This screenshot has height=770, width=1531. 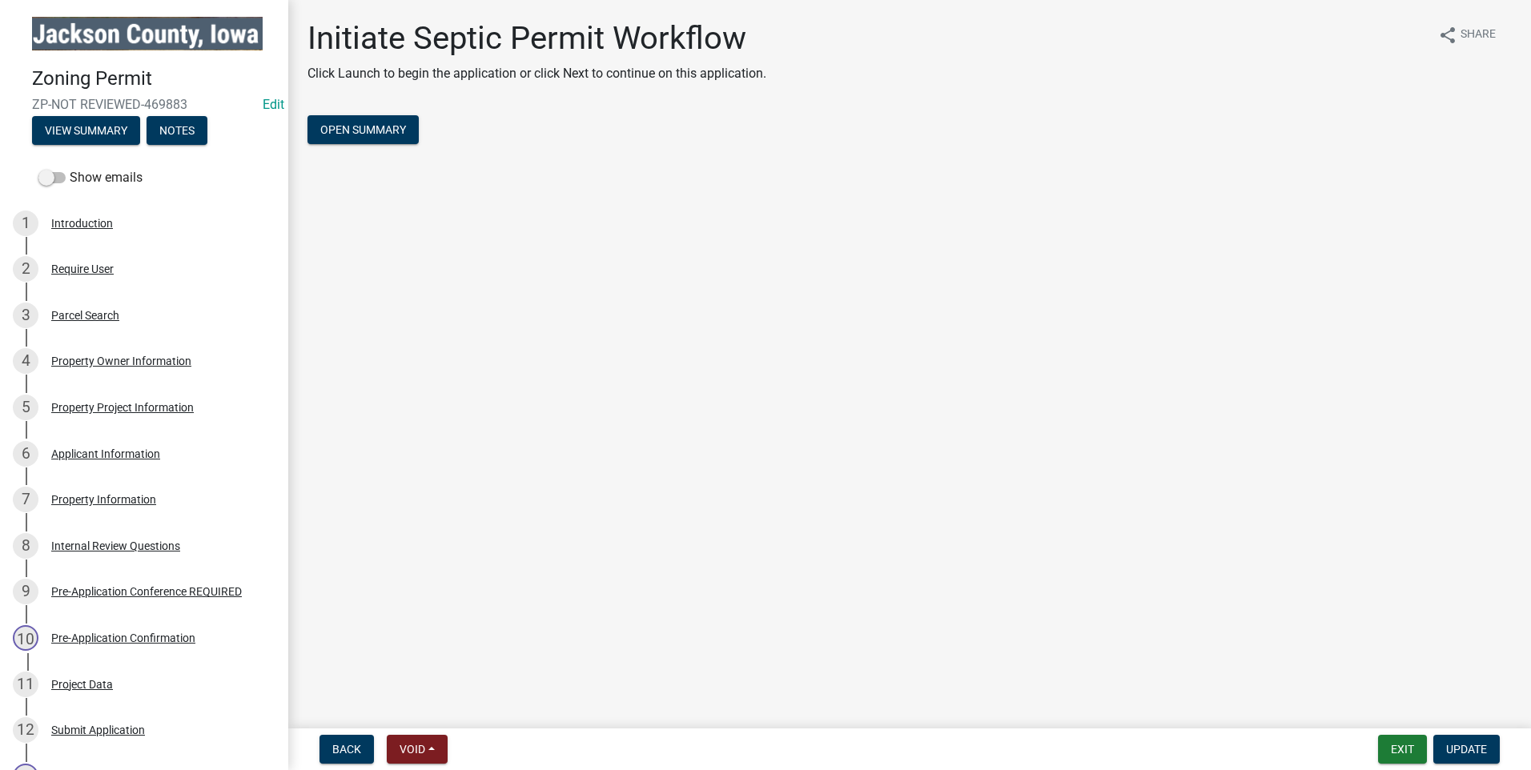 What do you see at coordinates (363, 130) in the screenshot?
I see `button: Open Summary` at bounding box center [363, 130].